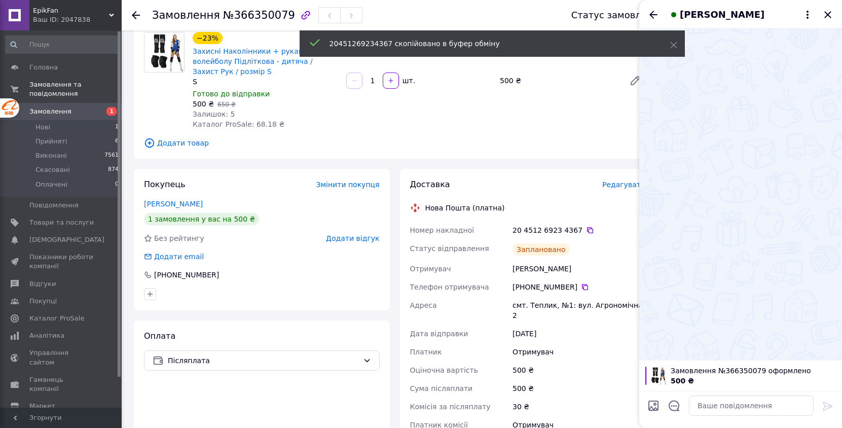  What do you see at coordinates (51, 141) in the screenshot?
I see `span: Прийняті` at bounding box center [51, 141].